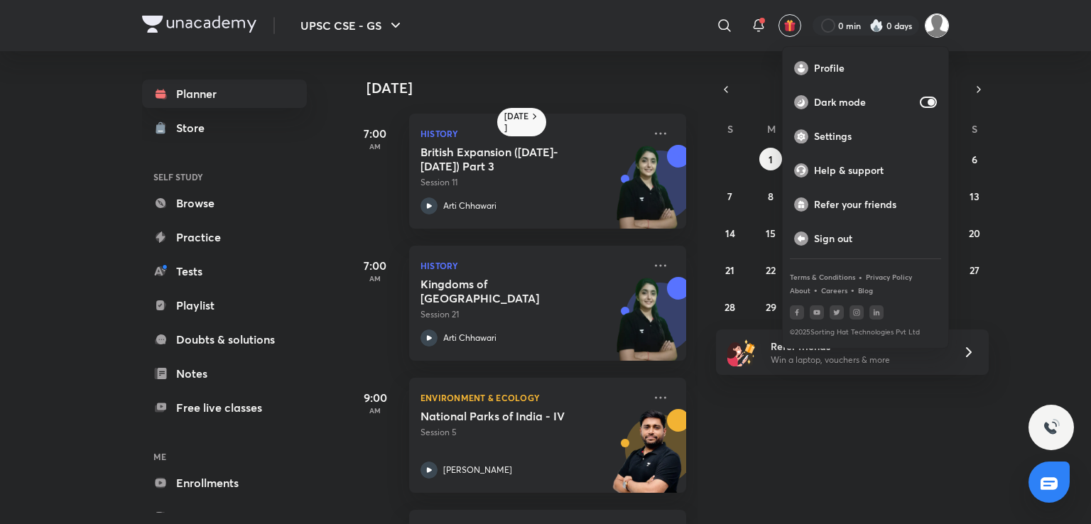  What do you see at coordinates (865, 68) in the screenshot?
I see `a: Profile` at bounding box center [865, 68].